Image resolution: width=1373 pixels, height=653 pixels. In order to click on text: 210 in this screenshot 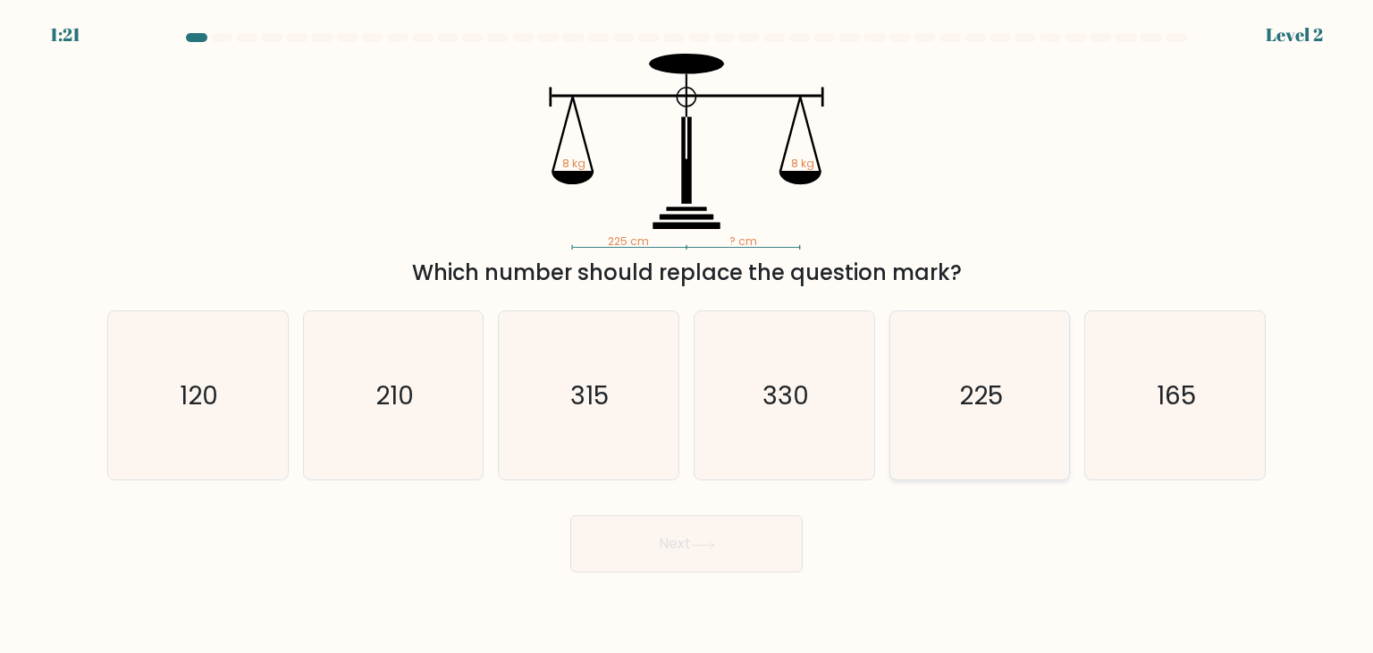, I will do `click(394, 395)`.